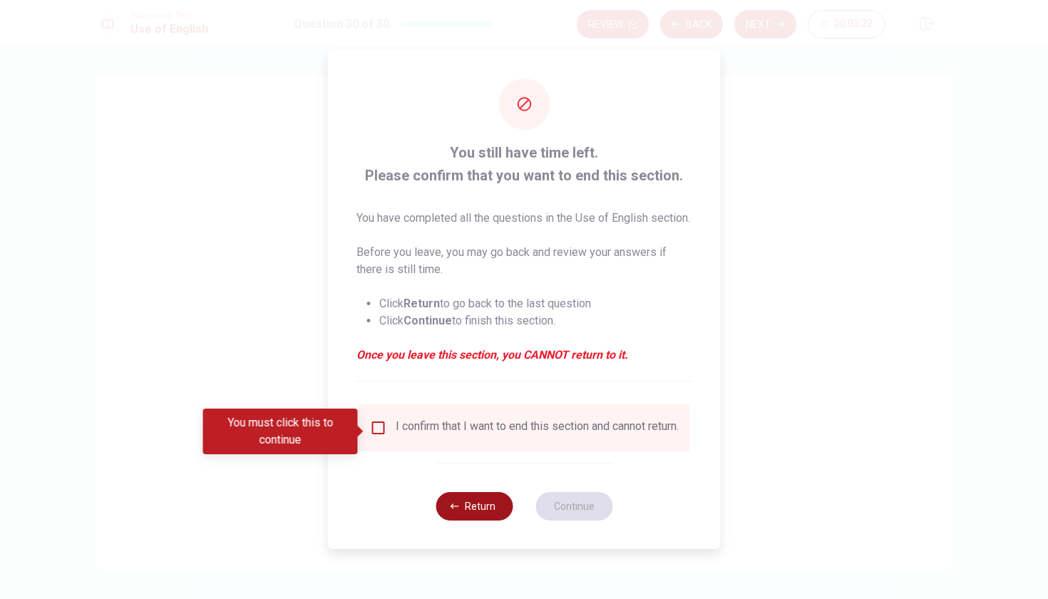  Describe the element at coordinates (535, 321) in the screenshot. I see `li: Click to finish this section.` at that location.